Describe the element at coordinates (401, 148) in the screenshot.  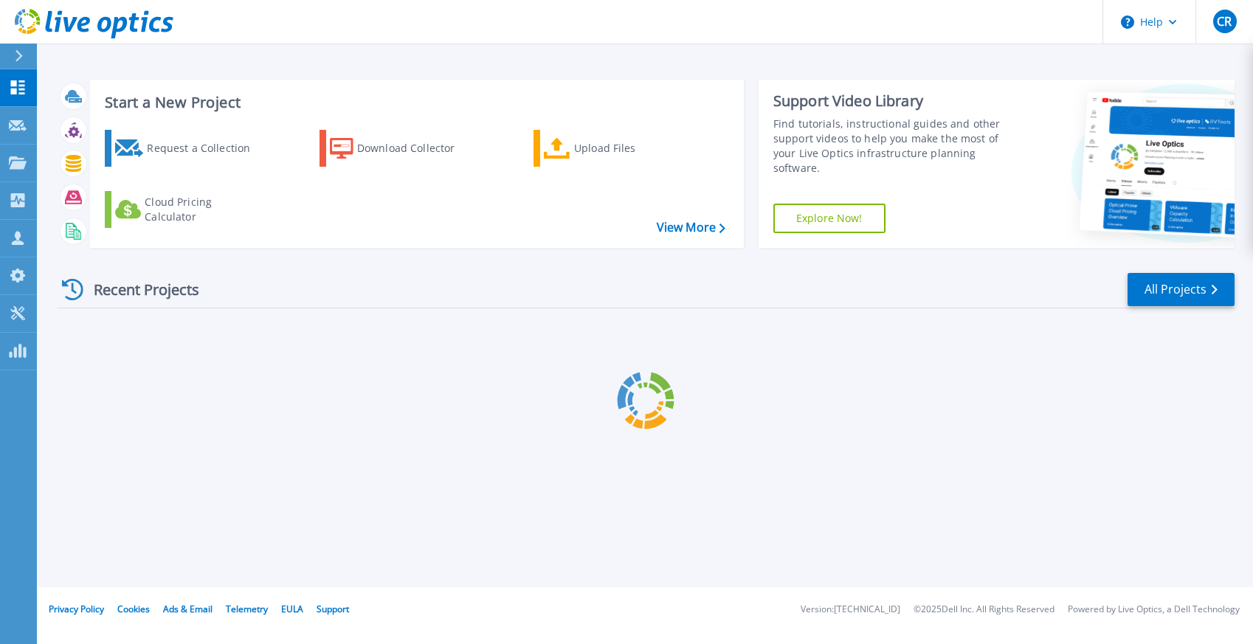
I see `a: Download Collector` at that location.